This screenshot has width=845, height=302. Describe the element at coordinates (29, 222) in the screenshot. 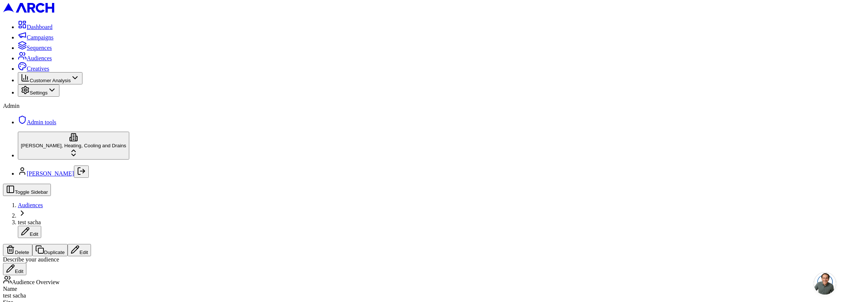

I see `span: test sacha` at that location.